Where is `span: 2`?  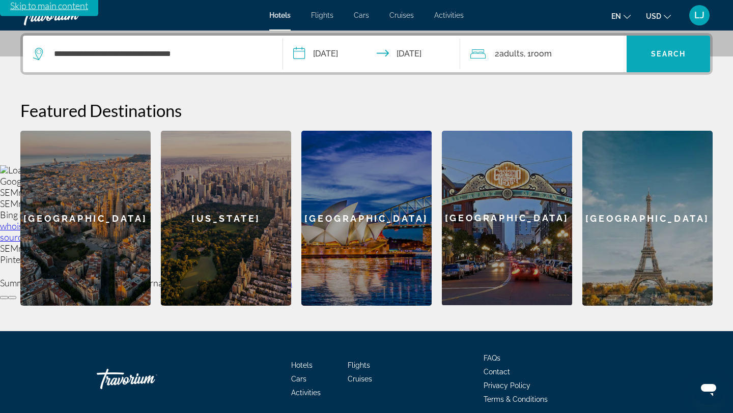 span: 2 is located at coordinates (509, 54).